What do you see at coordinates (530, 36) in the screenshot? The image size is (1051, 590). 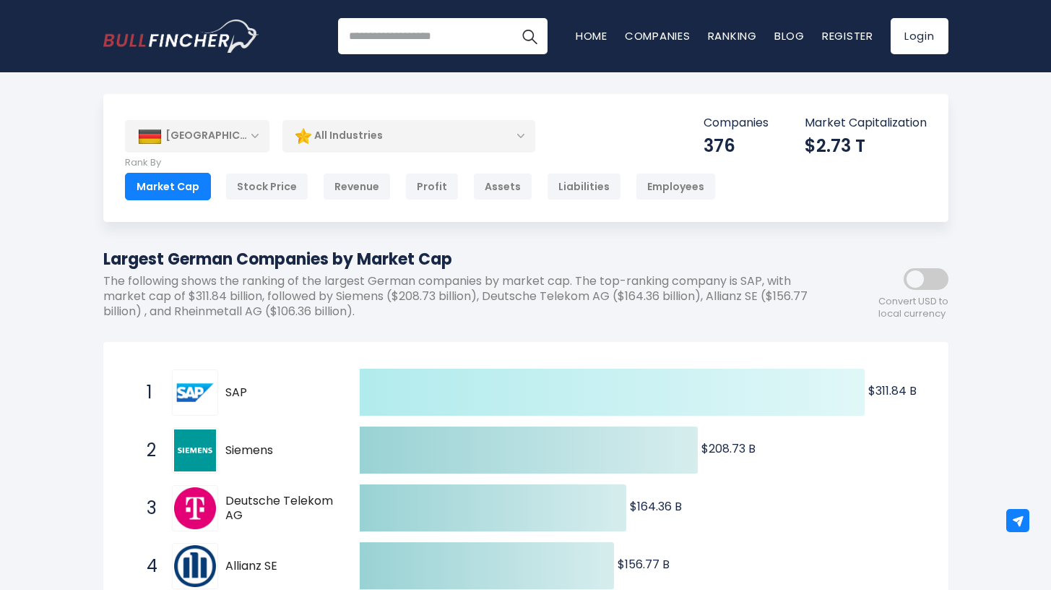 I see `button: Search` at bounding box center [530, 36].